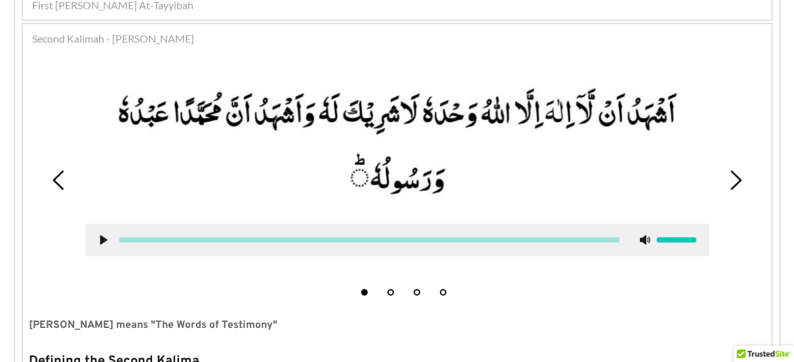 This screenshot has width=794, height=362. I want to click on button: 2 of 4, so click(391, 293).